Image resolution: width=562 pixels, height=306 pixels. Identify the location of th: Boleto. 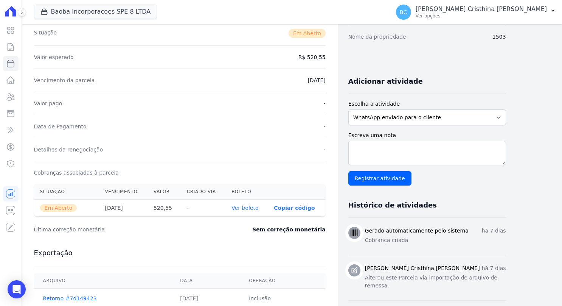
(247, 191).